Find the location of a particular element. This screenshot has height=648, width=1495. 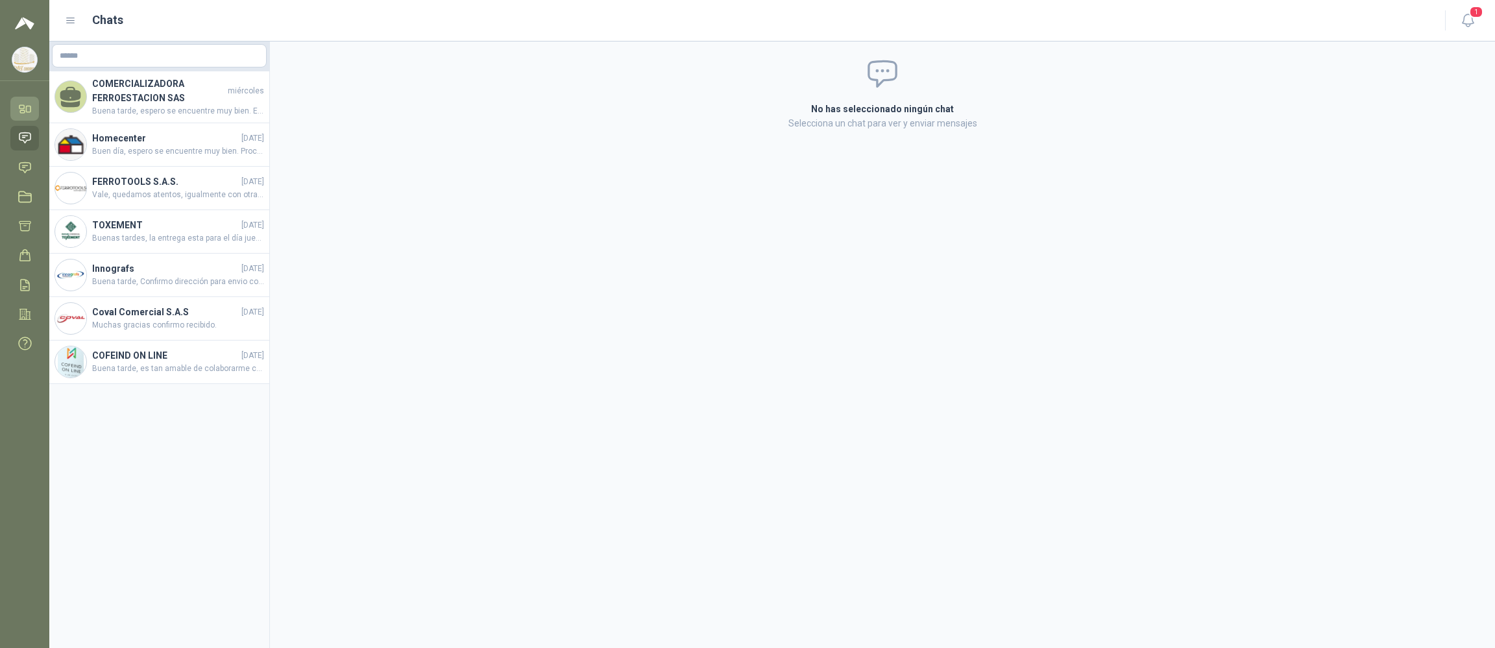

img: Logo peakr is located at coordinates (25, 23).